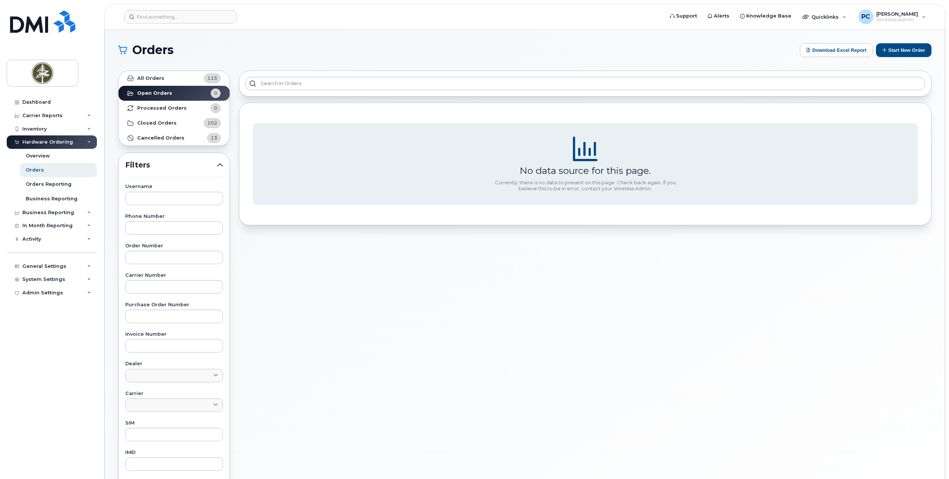 The width and height of the screenshot is (949, 479). Describe the element at coordinates (174, 78) in the screenshot. I see `a: All Orders115` at that location.